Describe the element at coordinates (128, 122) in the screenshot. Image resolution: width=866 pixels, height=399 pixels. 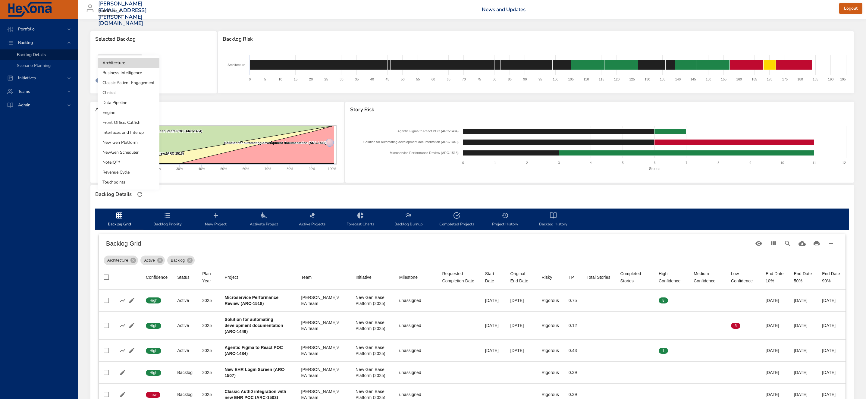
I see `li: Front Office: Catfish` at that location.